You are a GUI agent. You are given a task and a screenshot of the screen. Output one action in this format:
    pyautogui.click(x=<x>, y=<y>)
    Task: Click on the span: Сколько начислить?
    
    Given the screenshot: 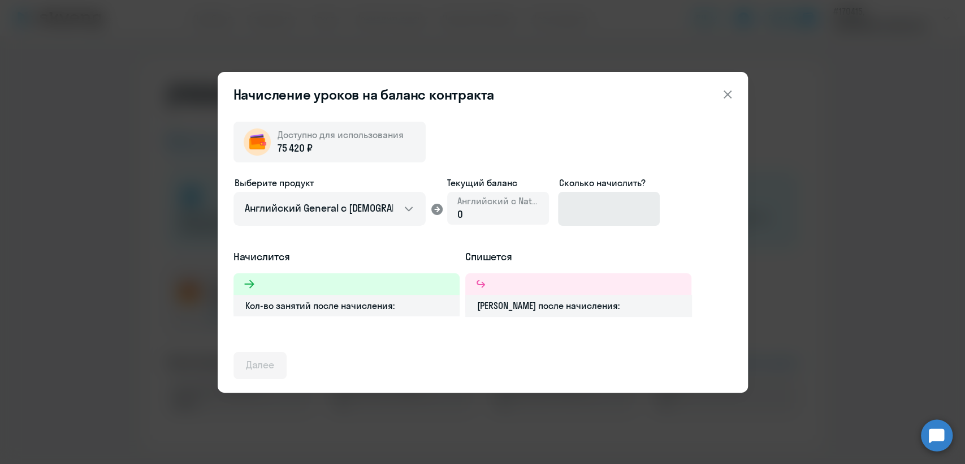 What is the action you would take?
    pyautogui.click(x=602, y=183)
    